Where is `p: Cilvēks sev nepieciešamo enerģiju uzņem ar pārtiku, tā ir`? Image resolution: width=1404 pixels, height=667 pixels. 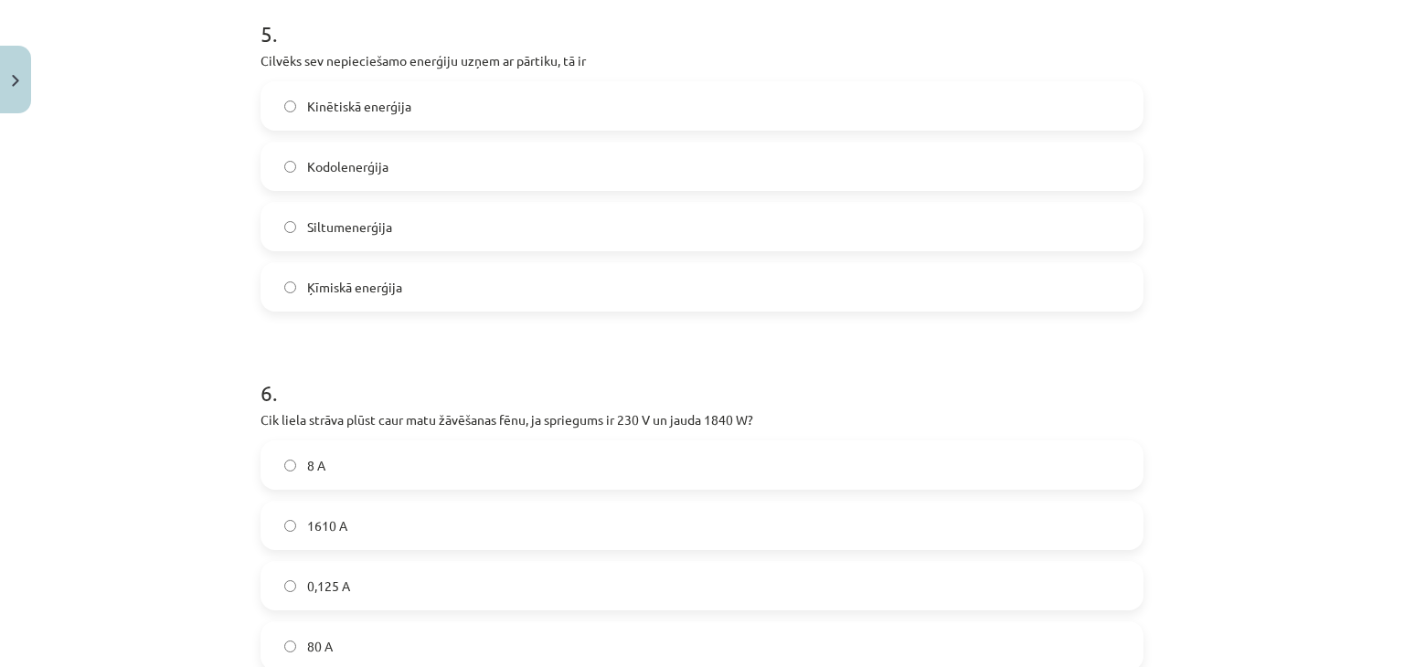
p: Cilvēks sev nepieciešamo enerģiju uzņem ar pārtiku, tā ir is located at coordinates (702, 60).